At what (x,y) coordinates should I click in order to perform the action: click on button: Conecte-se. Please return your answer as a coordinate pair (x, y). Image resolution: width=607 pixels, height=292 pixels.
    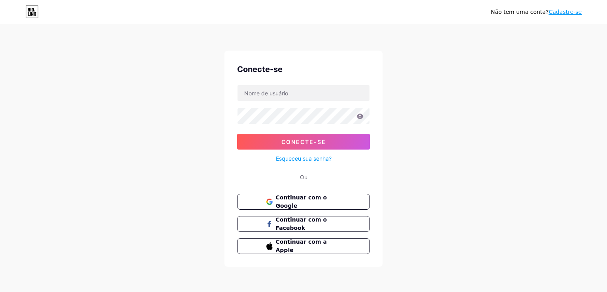
    Looking at the image, I should click on (304, 142).